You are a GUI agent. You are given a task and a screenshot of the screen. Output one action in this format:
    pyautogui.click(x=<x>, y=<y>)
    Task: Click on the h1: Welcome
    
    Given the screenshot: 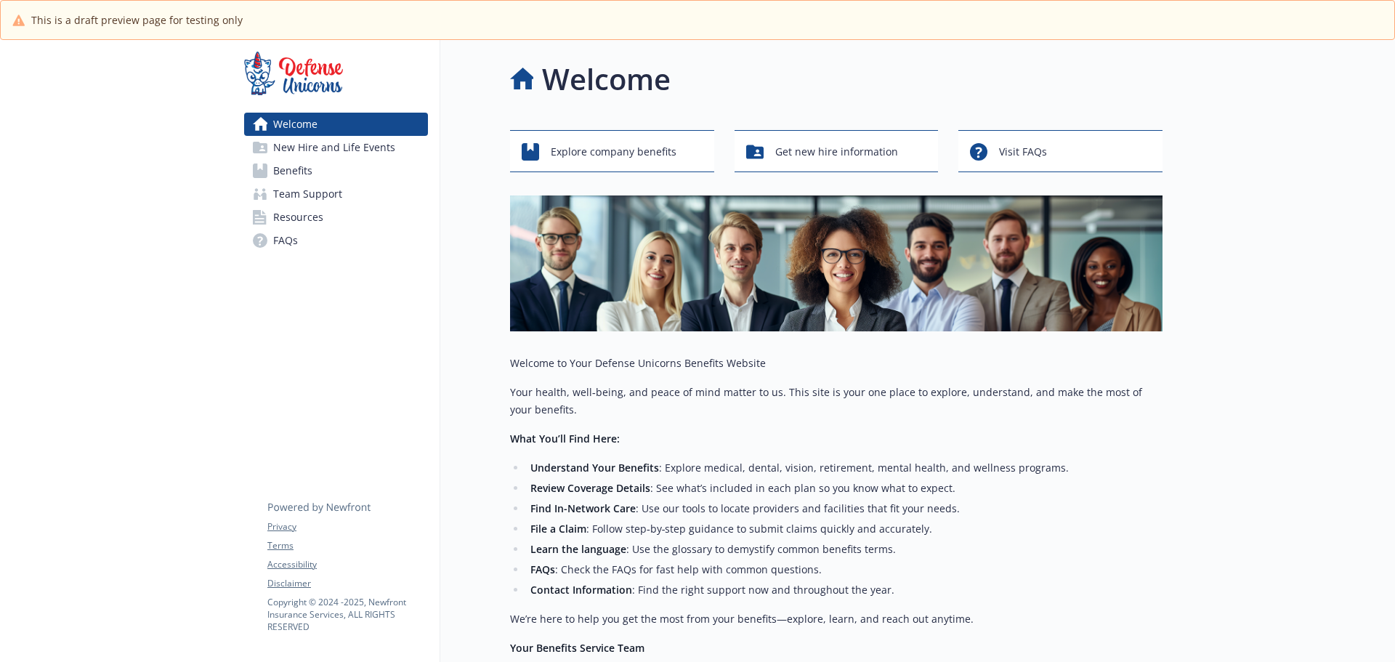 What is the action you would take?
    pyautogui.click(x=606, y=79)
    